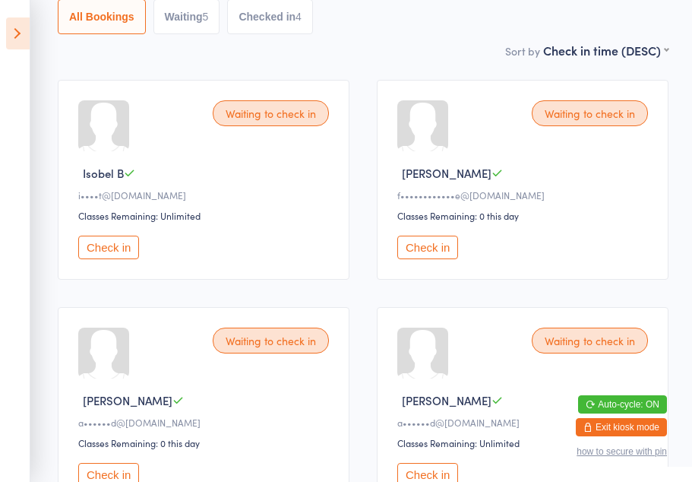 This screenshot has height=482, width=692. Describe the element at coordinates (606, 50) in the screenshot. I see `div: Check in time (DESC)` at that location.